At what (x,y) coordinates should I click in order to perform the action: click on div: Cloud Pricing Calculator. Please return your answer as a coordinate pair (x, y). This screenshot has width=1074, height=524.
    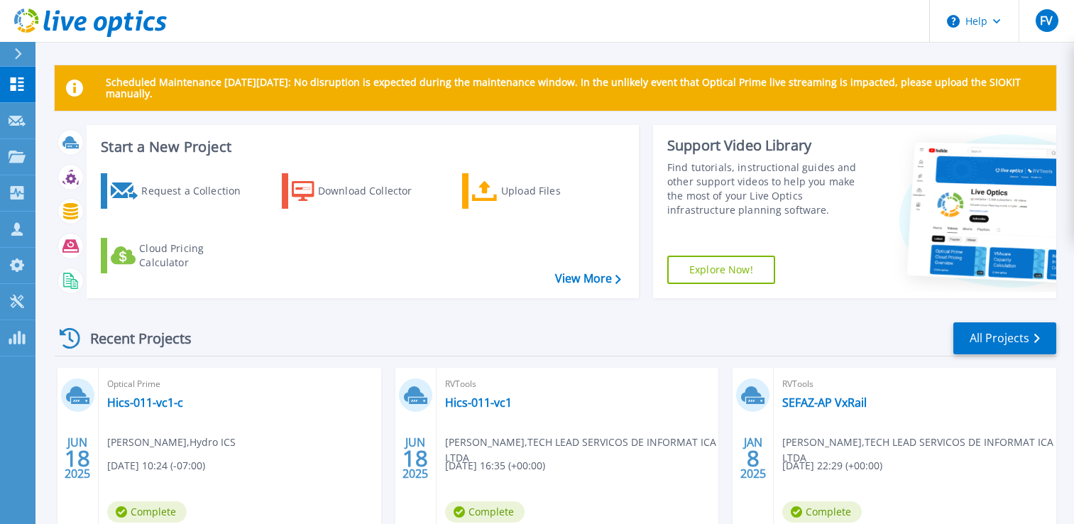
    Looking at the image, I should click on (196, 256).